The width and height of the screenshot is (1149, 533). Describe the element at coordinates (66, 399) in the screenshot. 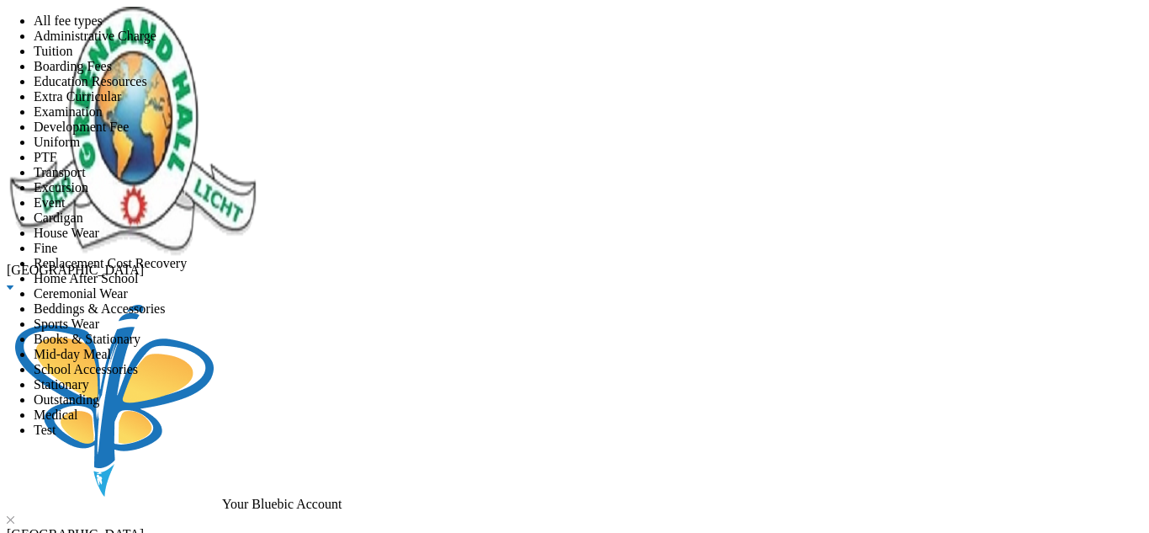

I see `span: Outstanding` at that location.